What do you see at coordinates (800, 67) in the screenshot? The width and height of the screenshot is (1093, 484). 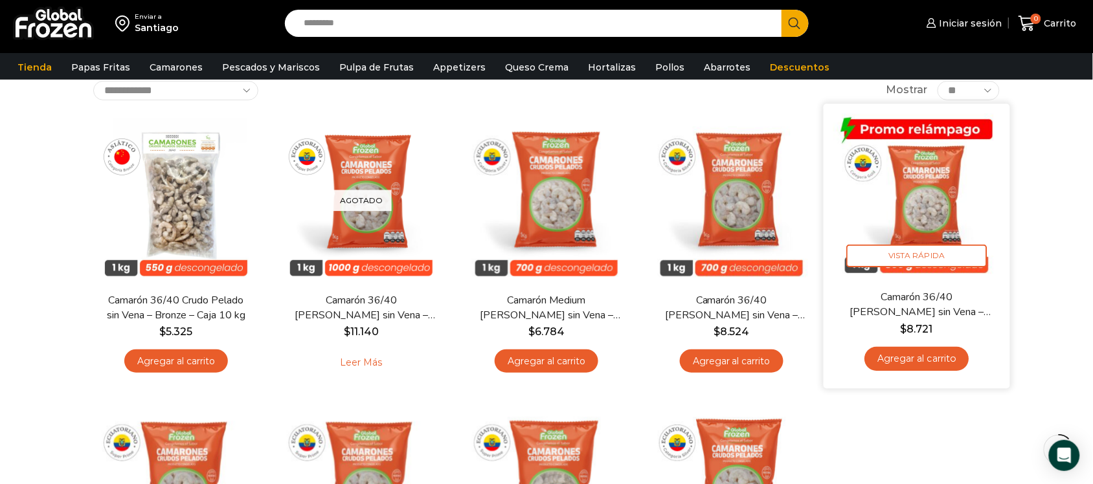 I see `a: Descuentos` at bounding box center [800, 67].